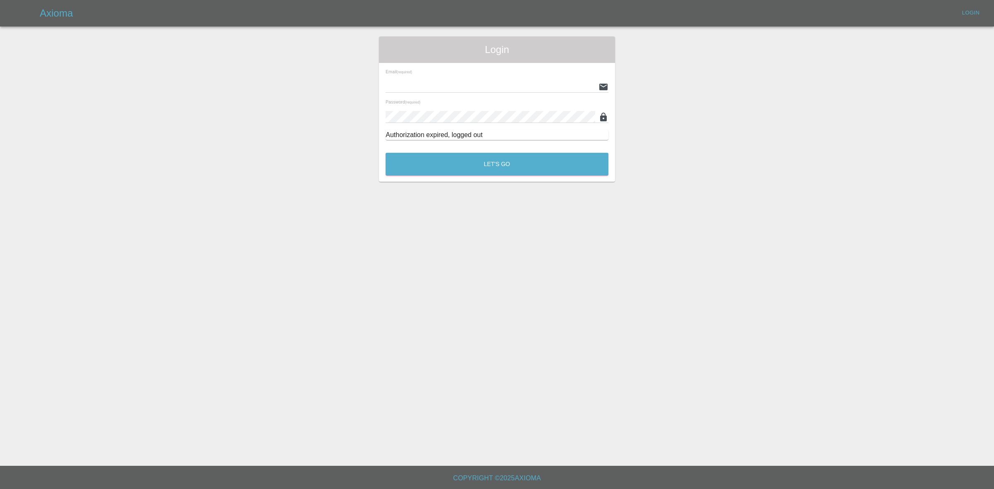  I want to click on span: Login, so click(497, 50).